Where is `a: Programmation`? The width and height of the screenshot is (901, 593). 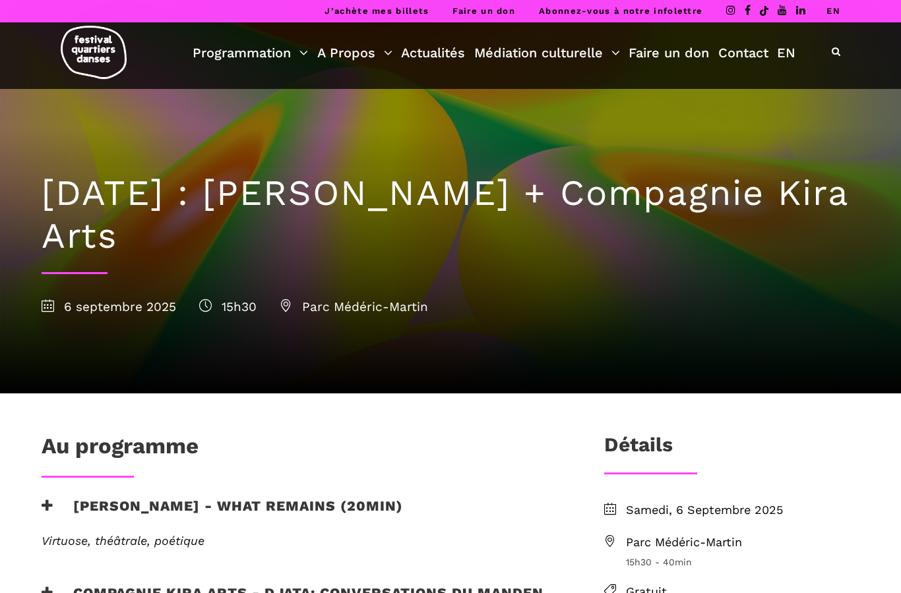
a: Programmation is located at coordinates (250, 53).